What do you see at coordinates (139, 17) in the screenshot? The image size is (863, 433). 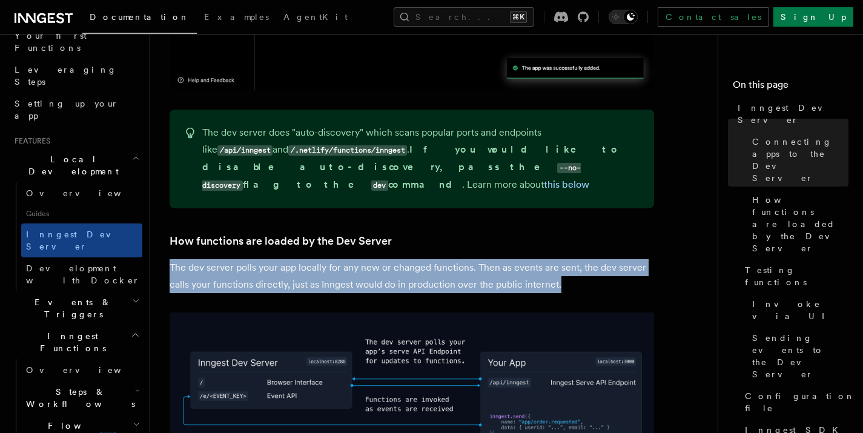 I see `span: Documentation` at bounding box center [139, 17].